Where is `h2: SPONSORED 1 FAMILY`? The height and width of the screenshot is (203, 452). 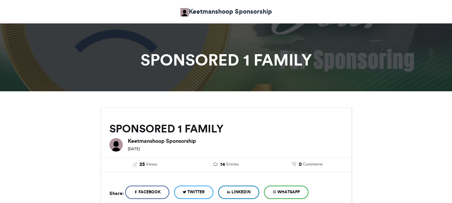
h2: SPONSORED 1 FAMILY is located at coordinates (226, 129).